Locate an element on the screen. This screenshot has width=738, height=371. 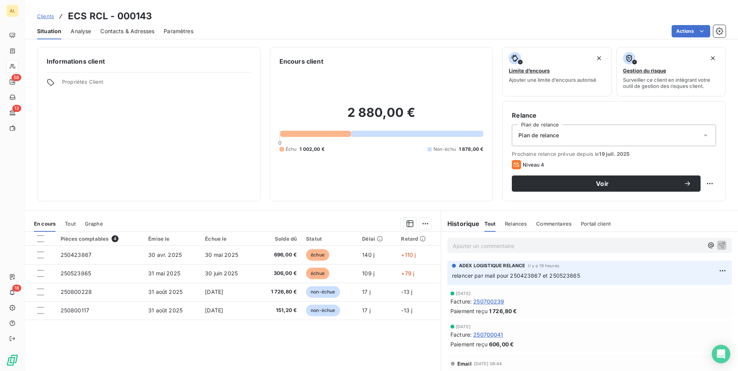
span: +110 j is located at coordinates (408, 255).